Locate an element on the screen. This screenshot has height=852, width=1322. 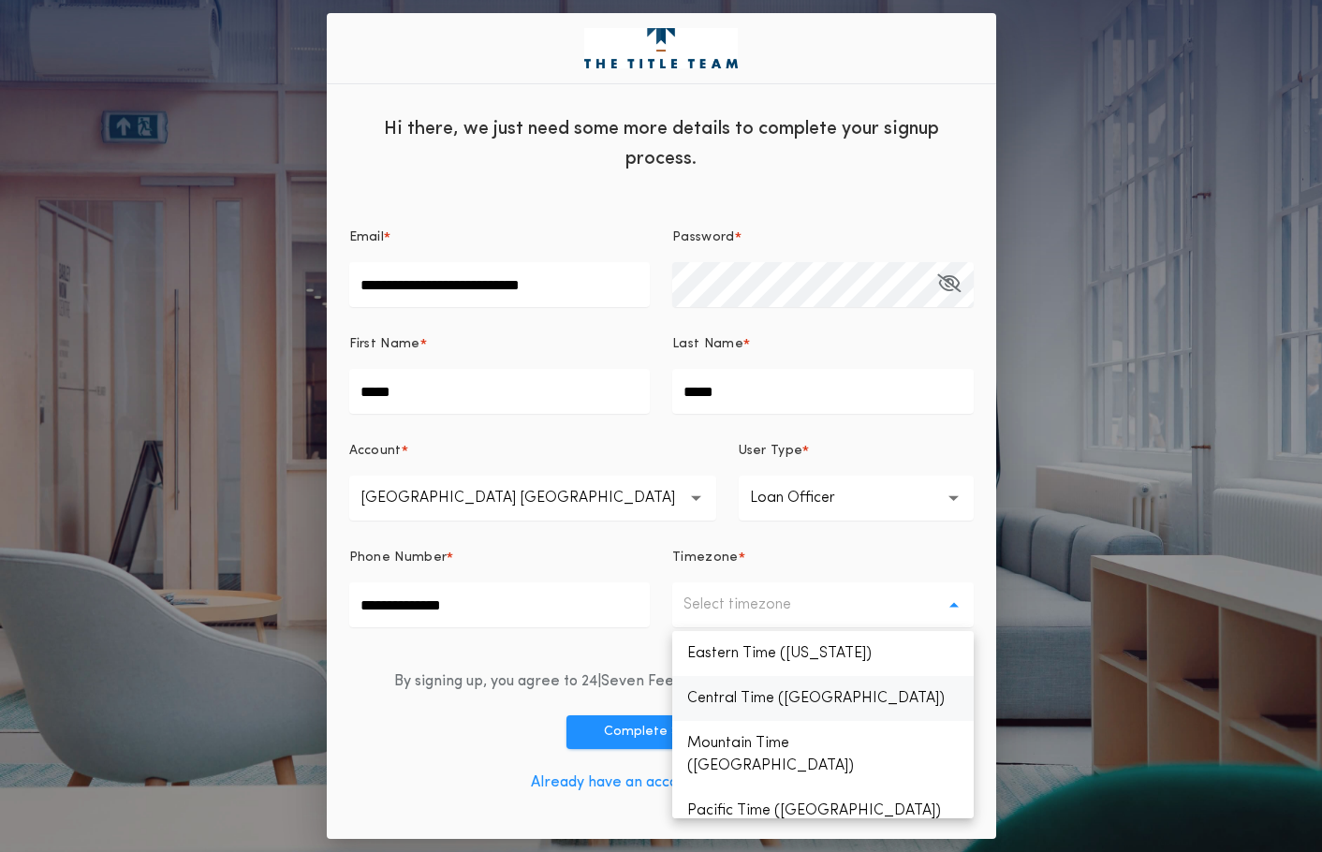
p: Phone Number is located at coordinates (398, 558).